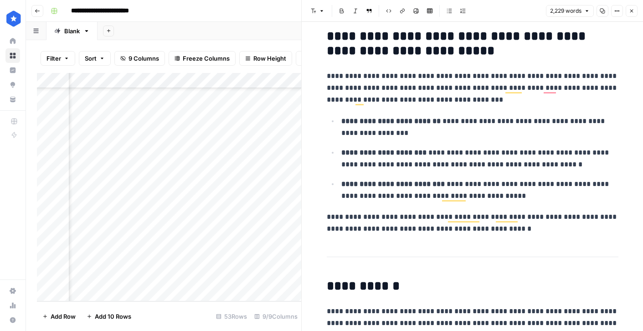 This screenshot has height=331, width=643. What do you see at coordinates (570, 11) in the screenshot?
I see `button: 2,229 words` at bounding box center [570, 11].